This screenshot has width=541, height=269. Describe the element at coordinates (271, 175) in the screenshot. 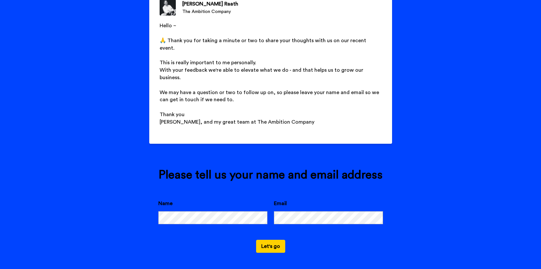

I see `div: Please tell us your name and email address` at that location.